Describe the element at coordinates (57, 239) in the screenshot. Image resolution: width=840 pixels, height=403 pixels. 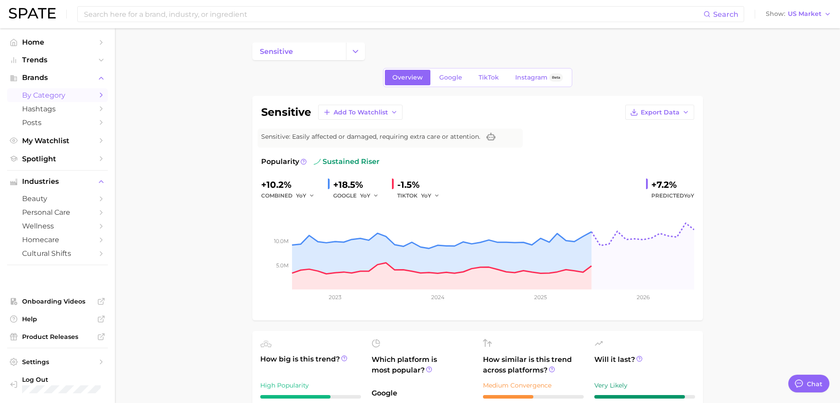
I see `span: homecare` at that location.